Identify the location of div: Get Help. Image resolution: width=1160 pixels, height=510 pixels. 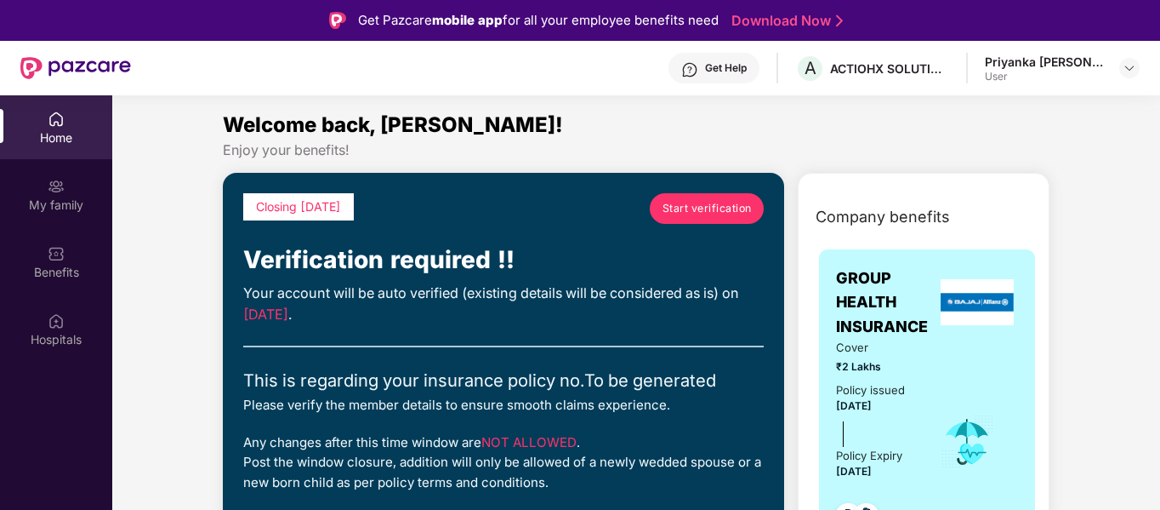
(726, 68).